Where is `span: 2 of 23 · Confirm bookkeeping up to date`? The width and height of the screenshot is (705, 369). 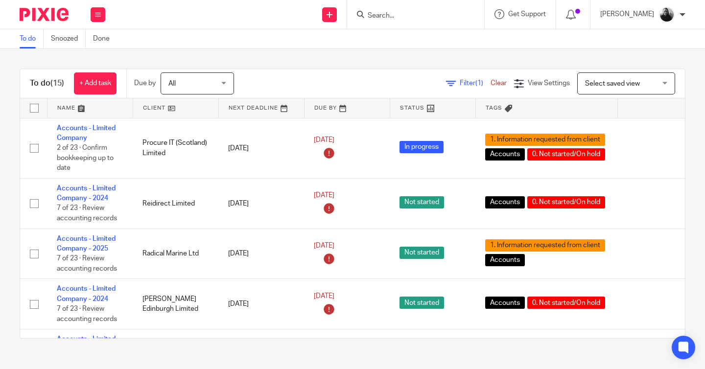 span: 2 of 23 · Confirm bookkeeping up to date is located at coordinates (85, 158).